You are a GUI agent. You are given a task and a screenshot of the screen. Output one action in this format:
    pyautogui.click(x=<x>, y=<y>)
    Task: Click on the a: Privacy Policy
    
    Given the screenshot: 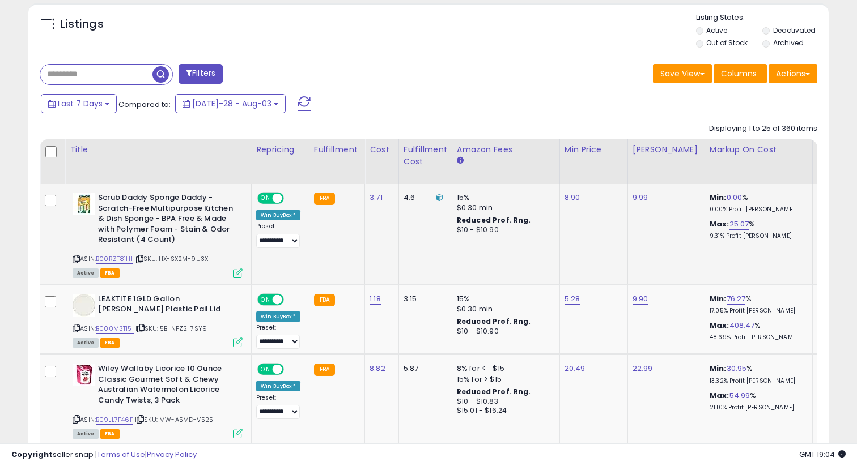 What is the action you would take?
    pyautogui.click(x=172, y=454)
    